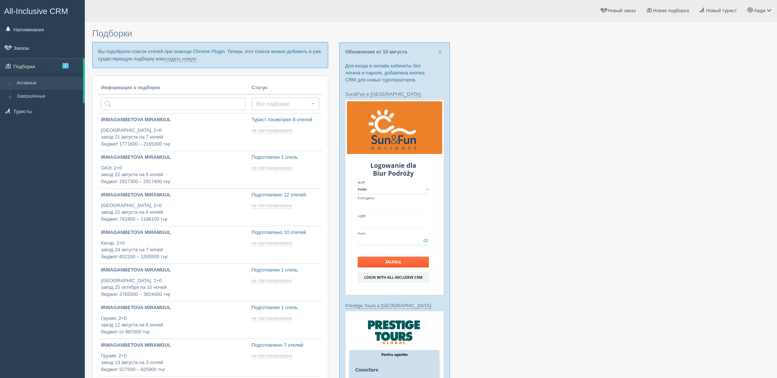  I want to click on p: ОАЭ, 2+0 заезд 22 августа на 5 ночей бюджет 2917300 – 2917400 тңг, so click(173, 175).